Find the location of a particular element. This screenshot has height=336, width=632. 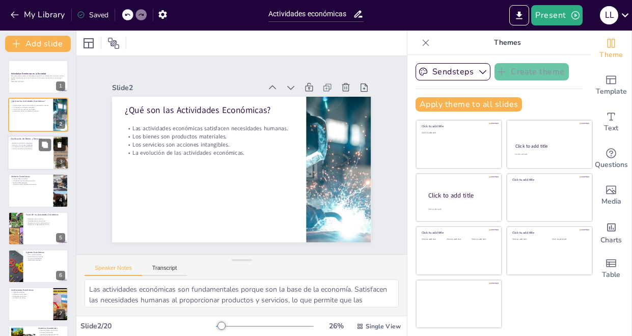

p: Clasificación de Bienes y Servicios is located at coordinates (31, 139).